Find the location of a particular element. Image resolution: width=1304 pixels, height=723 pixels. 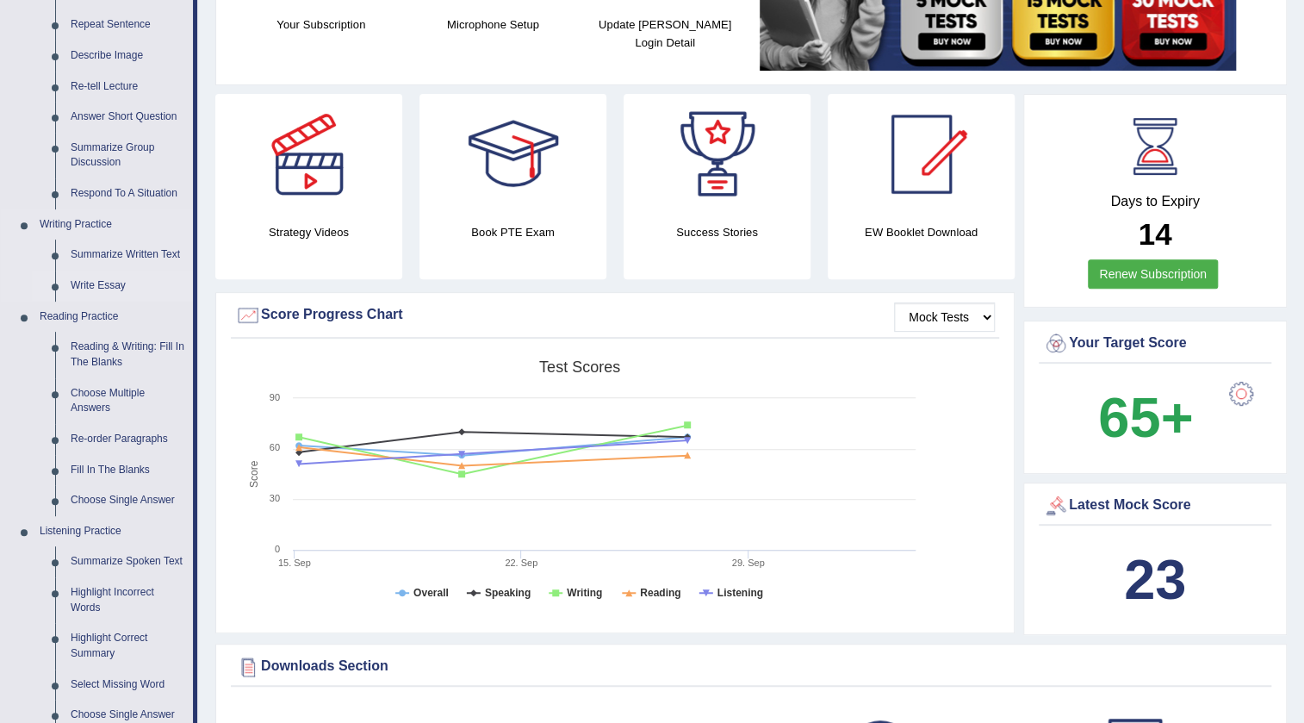

tspan: Test scores is located at coordinates (580, 367).